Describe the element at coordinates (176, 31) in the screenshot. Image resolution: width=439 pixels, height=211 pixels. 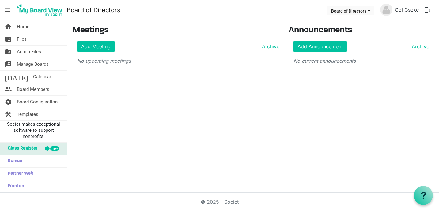
I see `h3: Meetings` at that location.